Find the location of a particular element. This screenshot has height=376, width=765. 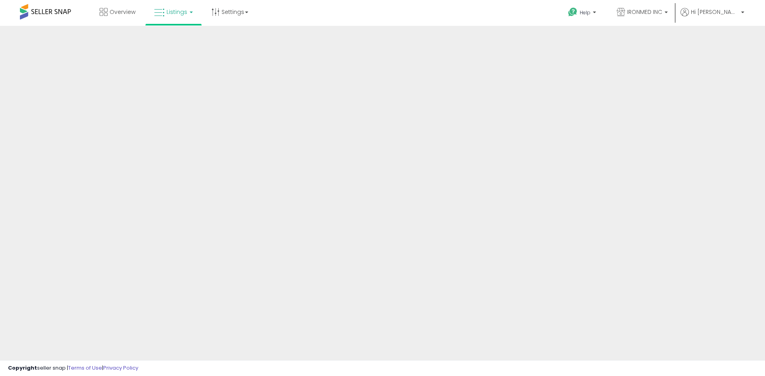

a: Help is located at coordinates (583, 14).